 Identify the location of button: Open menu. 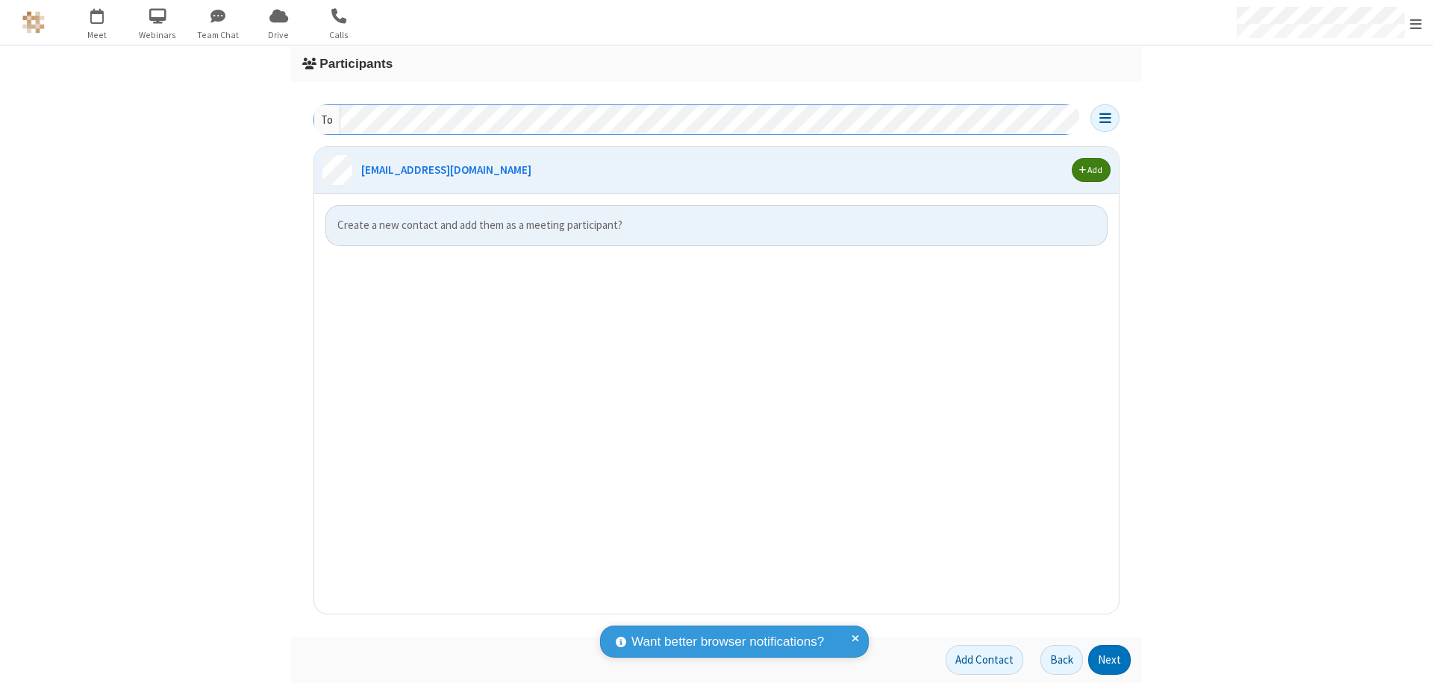
(1104, 118).